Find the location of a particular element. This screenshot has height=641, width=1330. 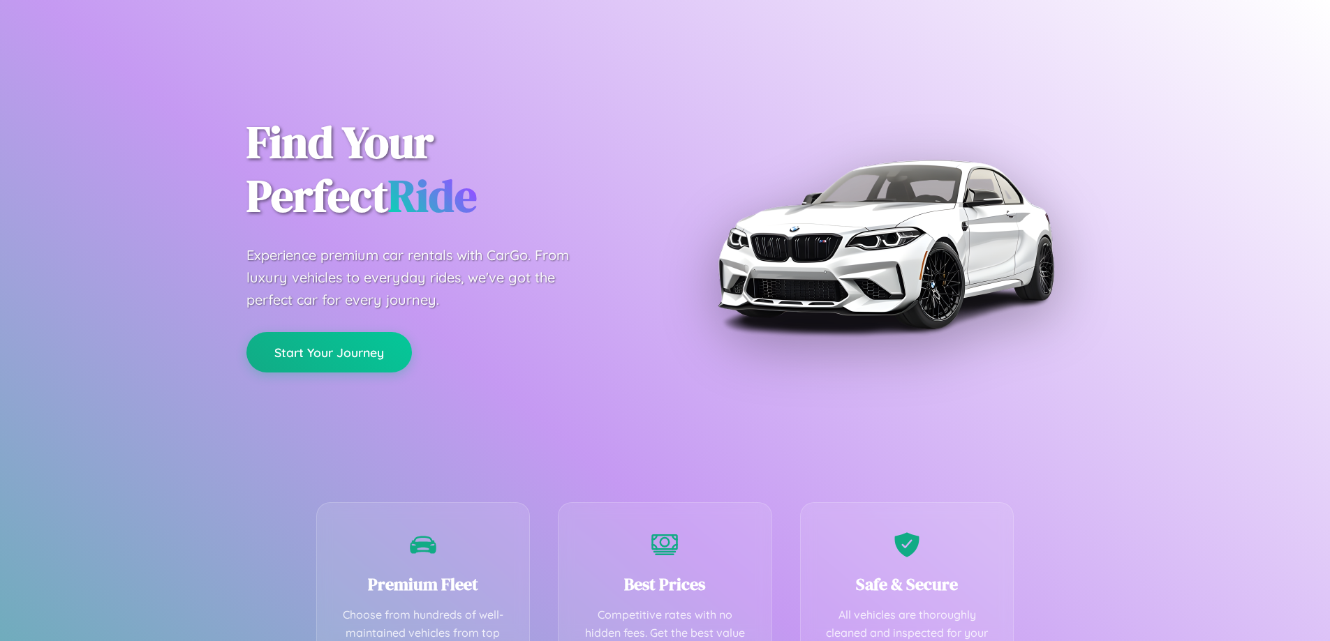

h3: Best Prices is located at coordinates (664, 584).